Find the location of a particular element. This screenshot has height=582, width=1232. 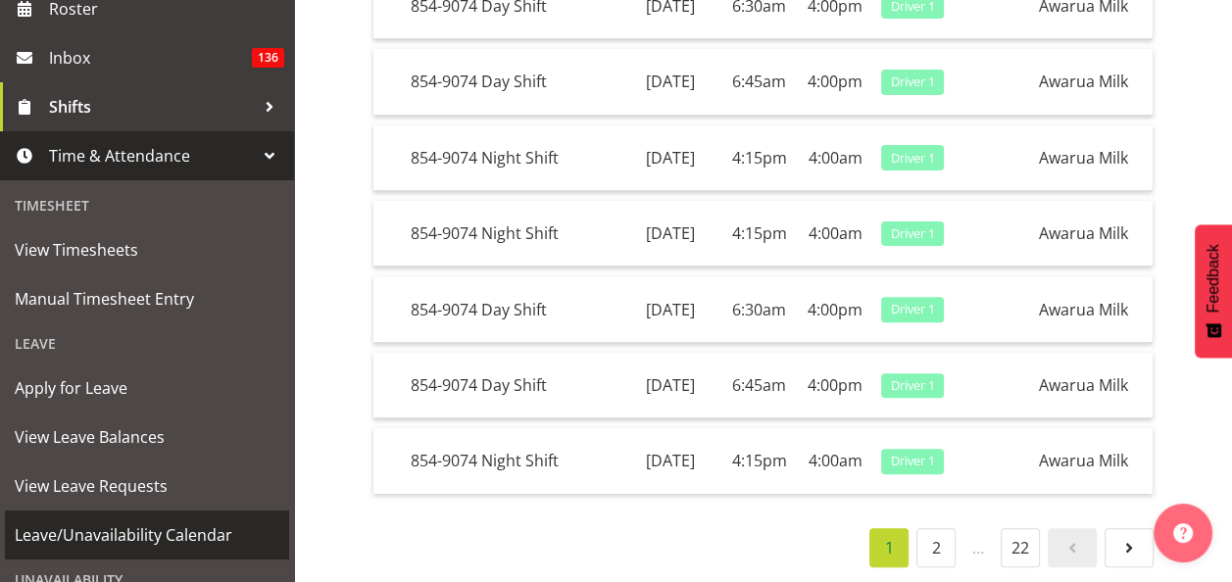

span: View Timesheets is located at coordinates (147, 250).